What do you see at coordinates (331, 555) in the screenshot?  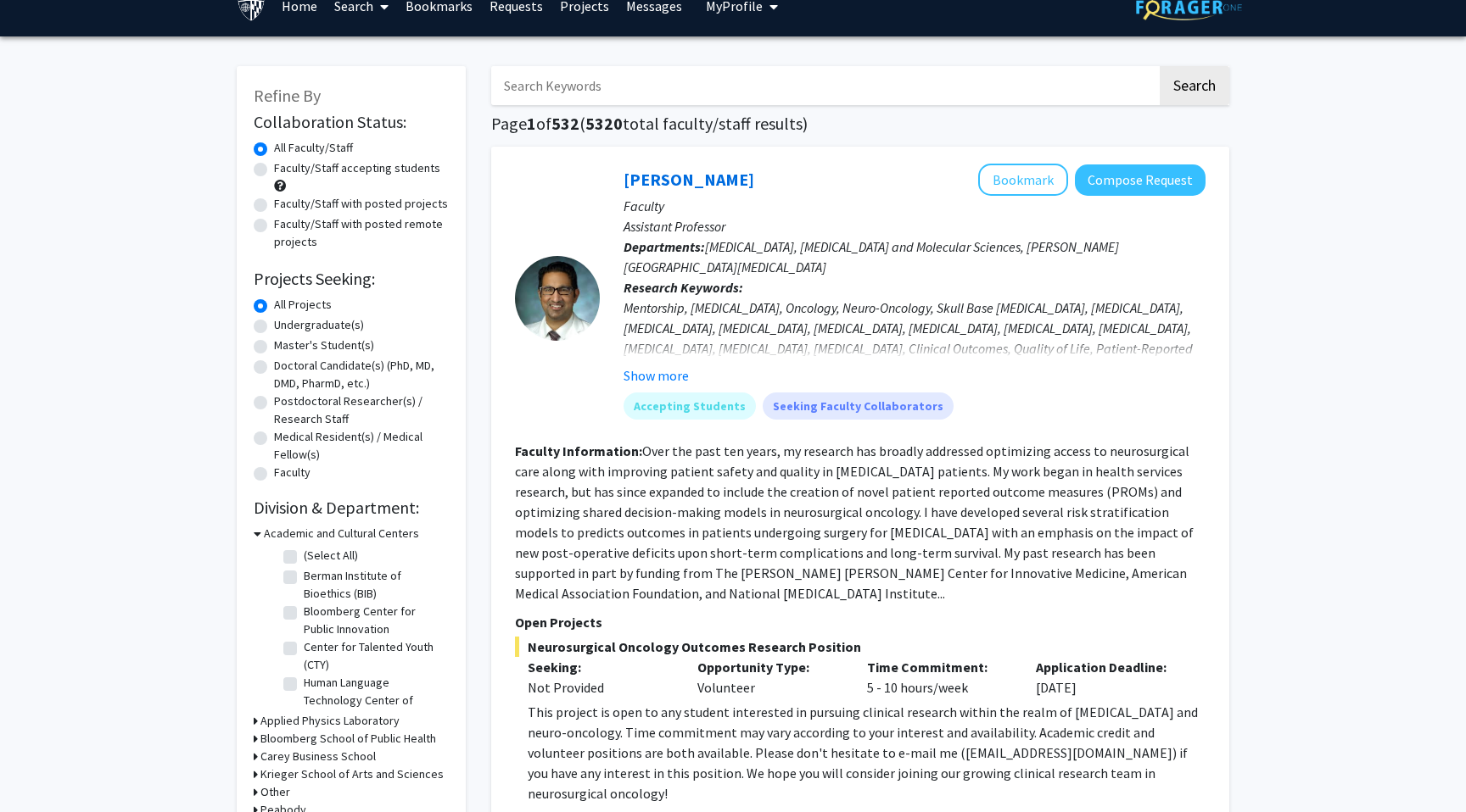 I see `label: (Select All)` at bounding box center [331, 555].